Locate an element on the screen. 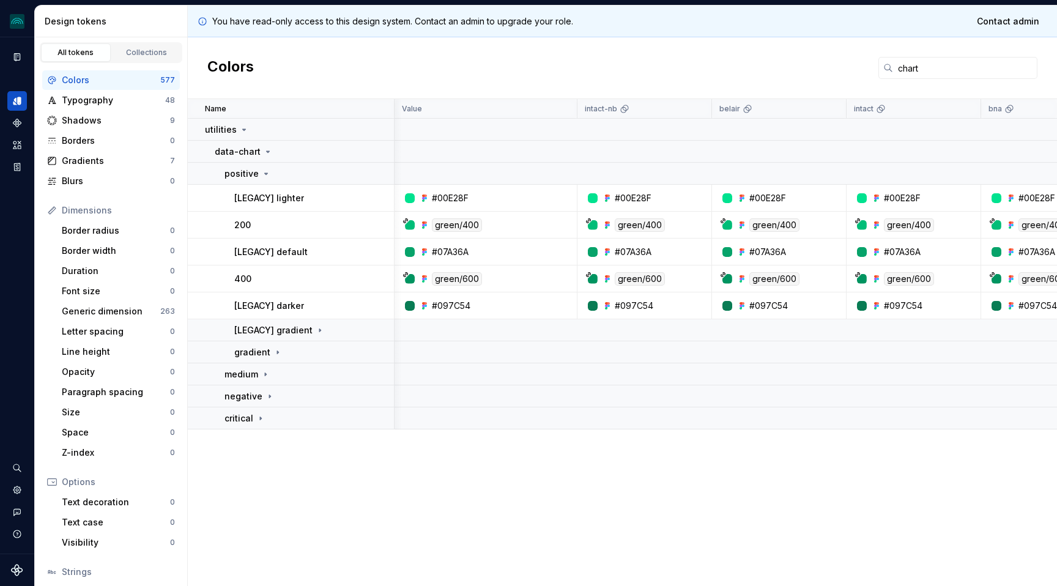 The image size is (1057, 586). p: You have read-only access to this design system. Contact an admin to upgrade your role. is located at coordinates (393, 21).